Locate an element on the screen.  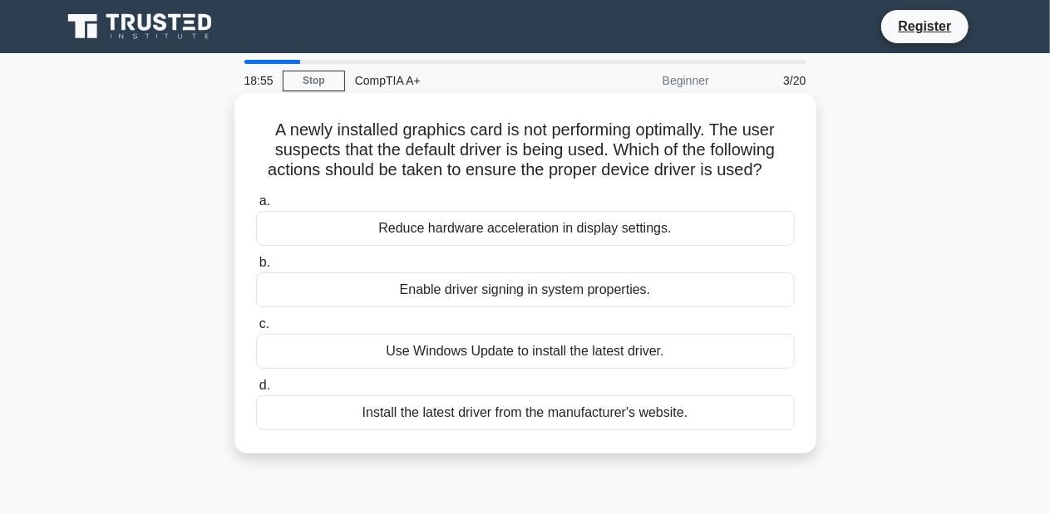
span: a. is located at coordinates (264, 200).